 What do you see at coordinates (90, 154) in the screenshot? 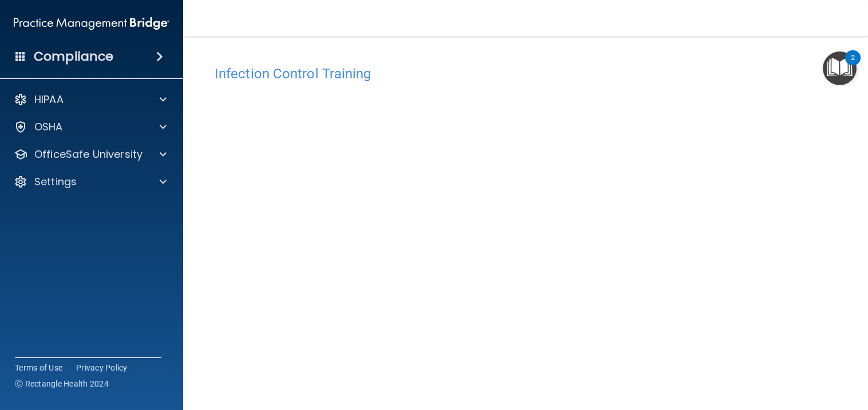
I see `a: OfficeSafe University` at bounding box center [90, 154].